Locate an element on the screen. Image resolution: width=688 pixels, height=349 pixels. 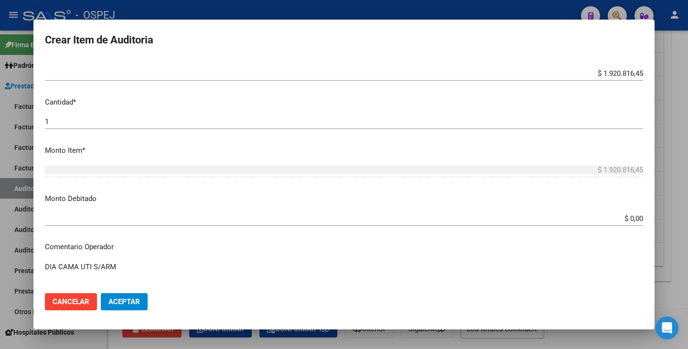
button: Cancelar is located at coordinates (71, 302).